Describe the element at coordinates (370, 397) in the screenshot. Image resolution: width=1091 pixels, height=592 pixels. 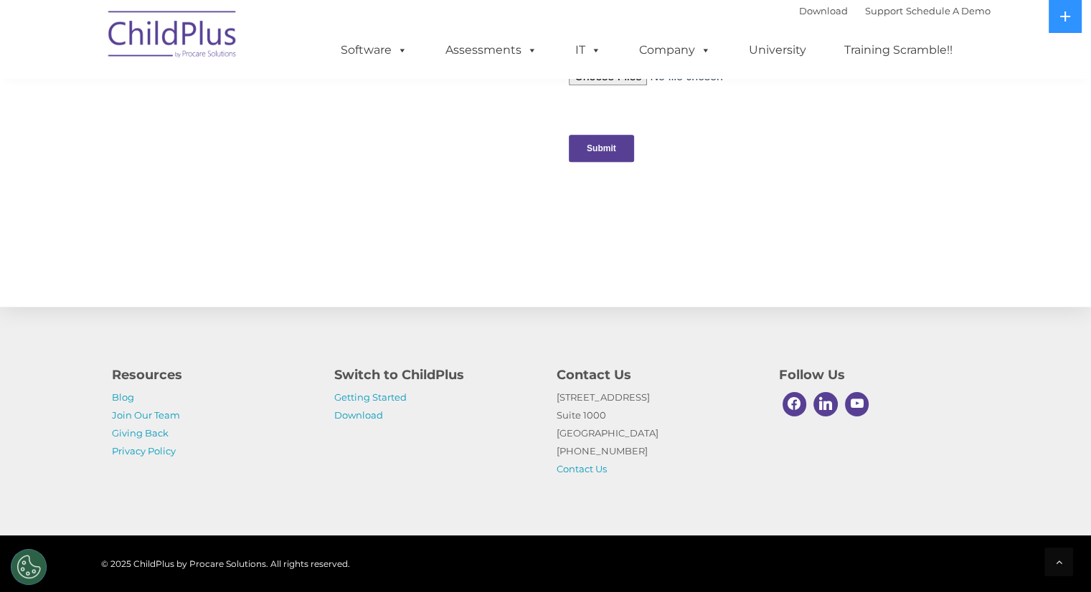
I see `a: Getting Started` at that location.